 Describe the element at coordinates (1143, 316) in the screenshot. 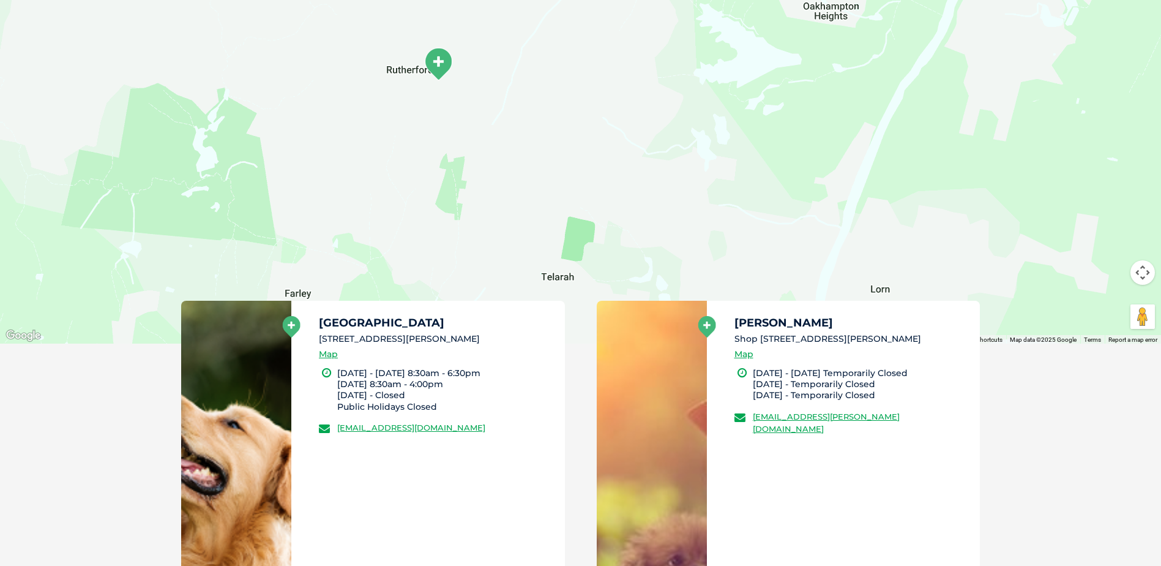

I see `button: Drag Pegman onto the map to open Street View` at that location.